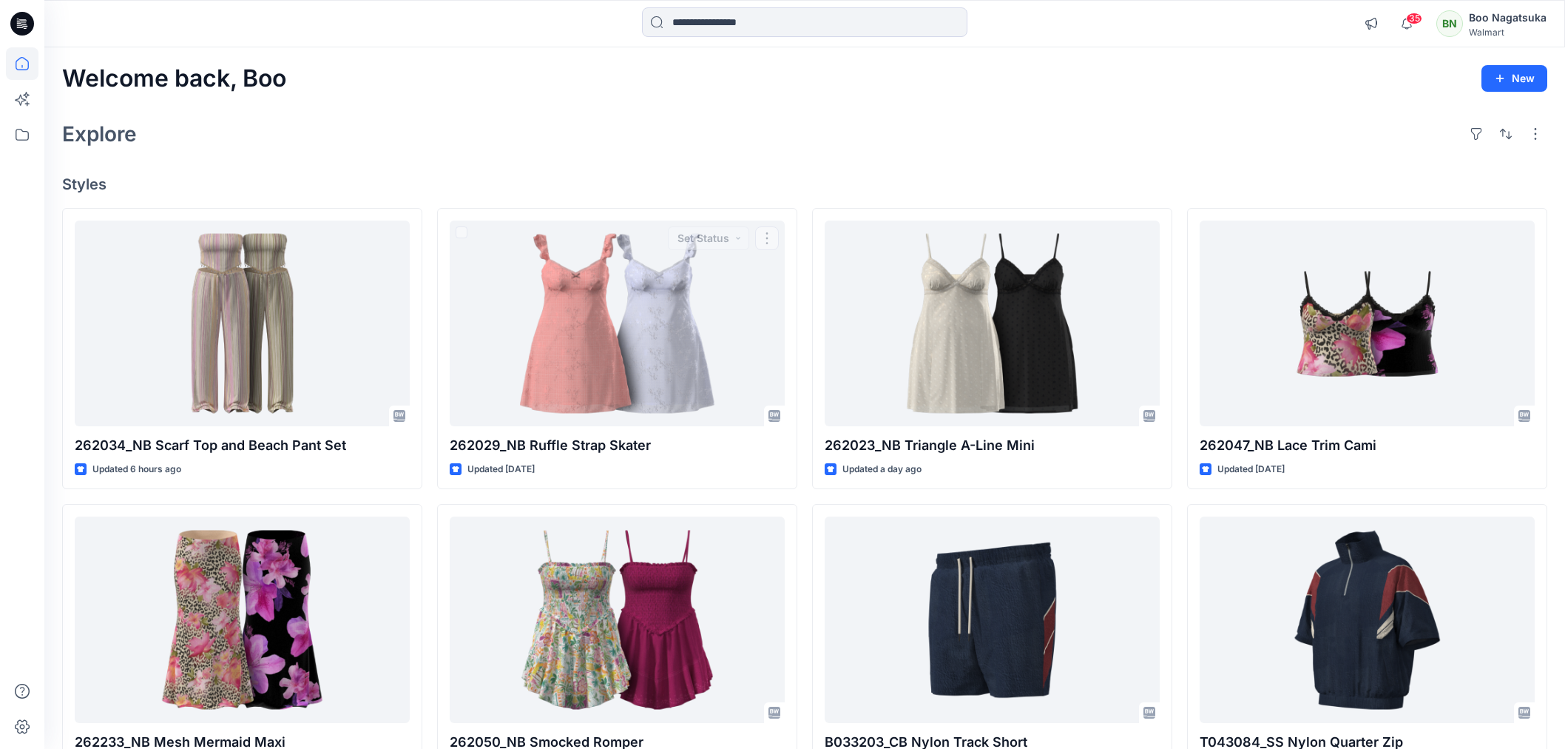 The height and width of the screenshot is (749, 1565). Describe the element at coordinates (99, 134) in the screenshot. I see `h2: Explore` at that location.